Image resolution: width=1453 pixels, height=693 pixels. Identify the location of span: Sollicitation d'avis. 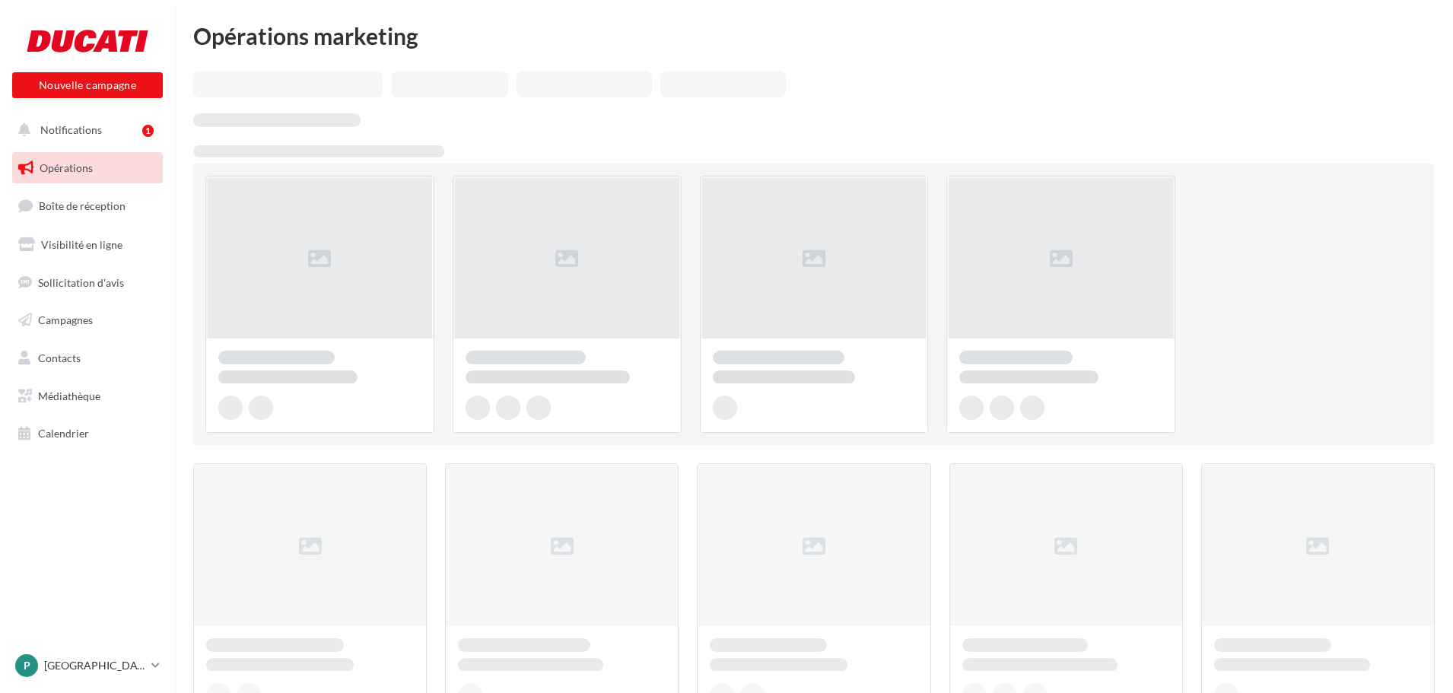
(81, 281).